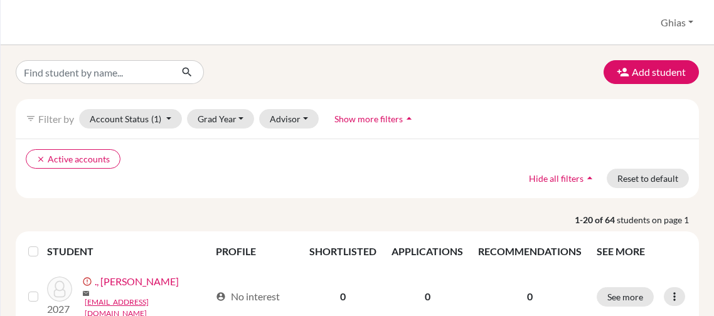 The width and height of the screenshot is (714, 316). What do you see at coordinates (677, 23) in the screenshot?
I see `button: Ghias` at bounding box center [677, 23].